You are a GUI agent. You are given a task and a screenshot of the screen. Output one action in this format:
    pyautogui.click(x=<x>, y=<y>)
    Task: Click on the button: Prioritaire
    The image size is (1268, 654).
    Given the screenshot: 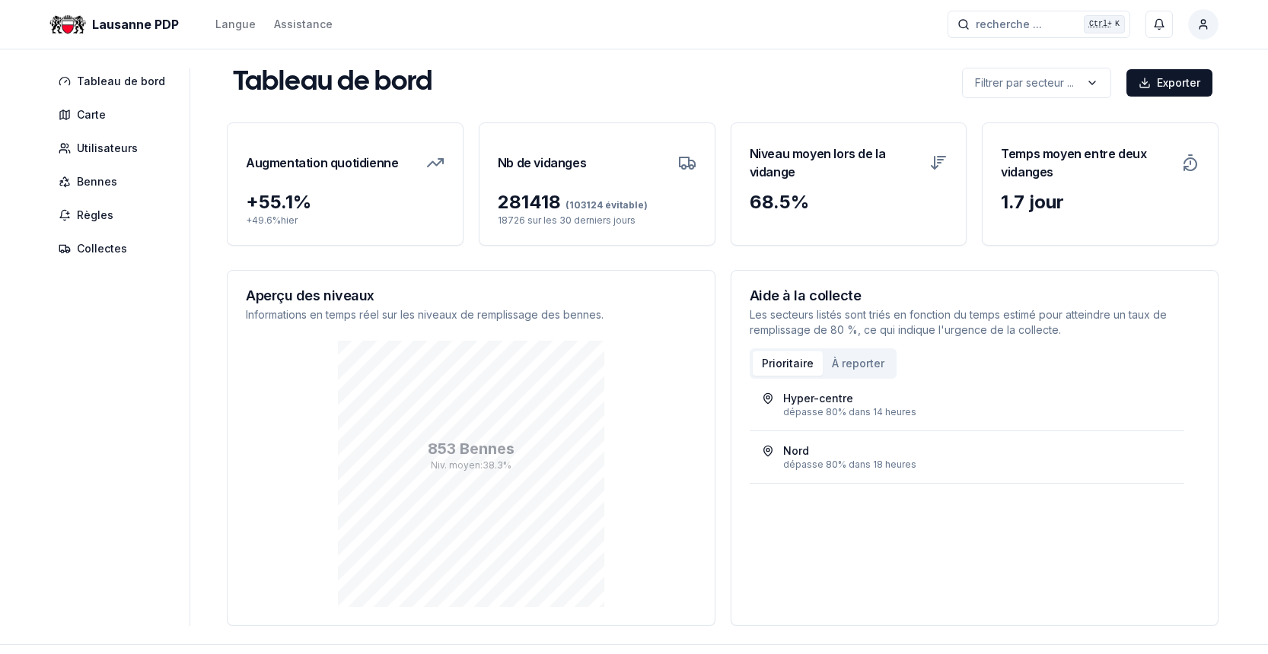 What is the action you would take?
    pyautogui.click(x=788, y=364)
    